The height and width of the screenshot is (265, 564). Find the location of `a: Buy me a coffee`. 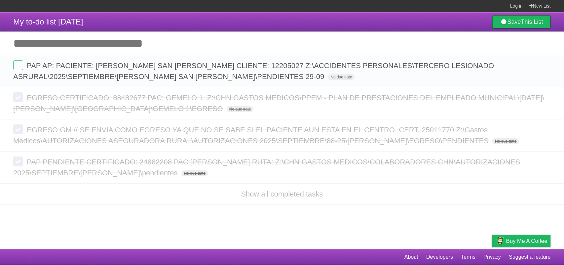

a: Buy me a coffee is located at coordinates (521, 240).